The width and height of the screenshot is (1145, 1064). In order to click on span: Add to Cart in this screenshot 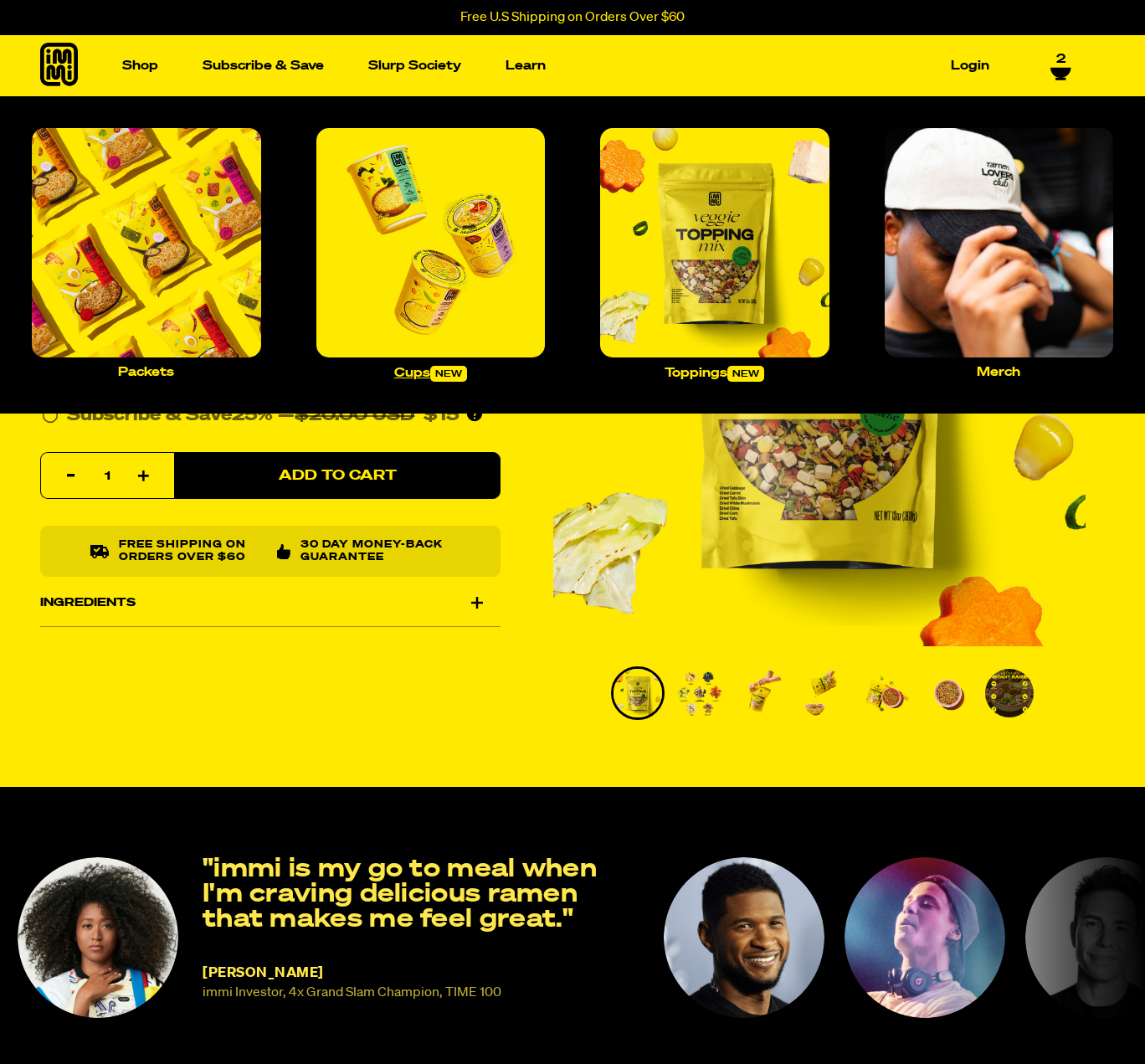, I will do `click(337, 475)`.